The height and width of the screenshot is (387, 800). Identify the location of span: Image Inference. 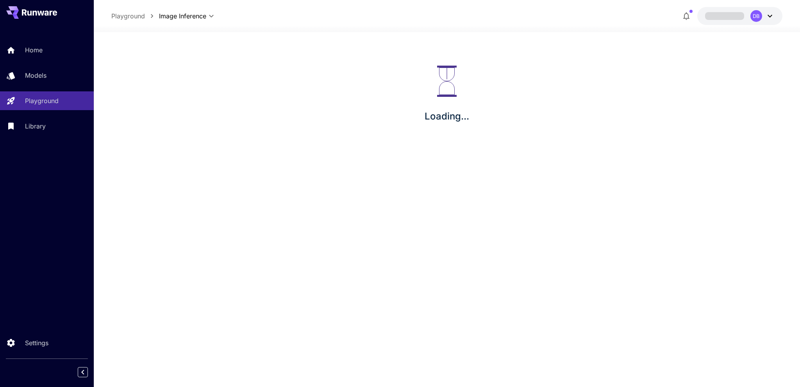
(183, 16).